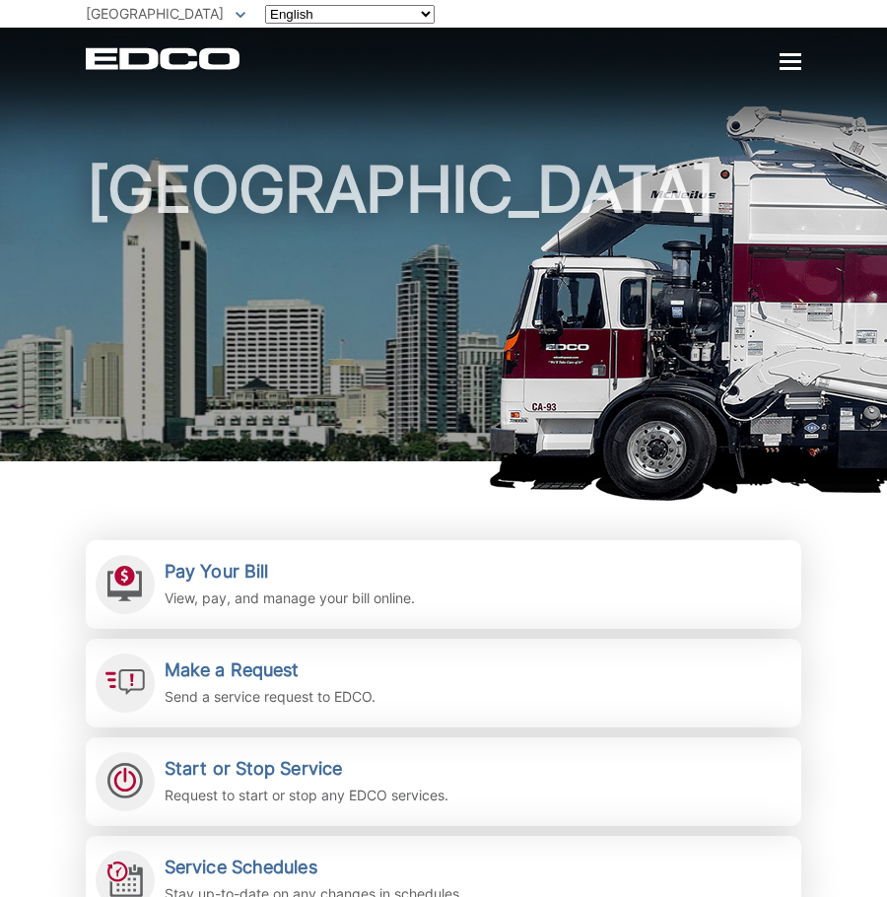 This screenshot has height=897, width=887. Describe the element at coordinates (314, 868) in the screenshot. I see `h2: Service Schedules` at that location.